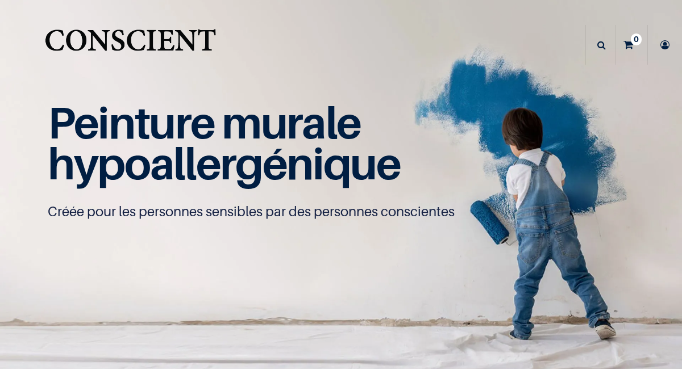 Image resolution: width=682 pixels, height=374 pixels. I want to click on a: Logo of Conscient, so click(130, 45).